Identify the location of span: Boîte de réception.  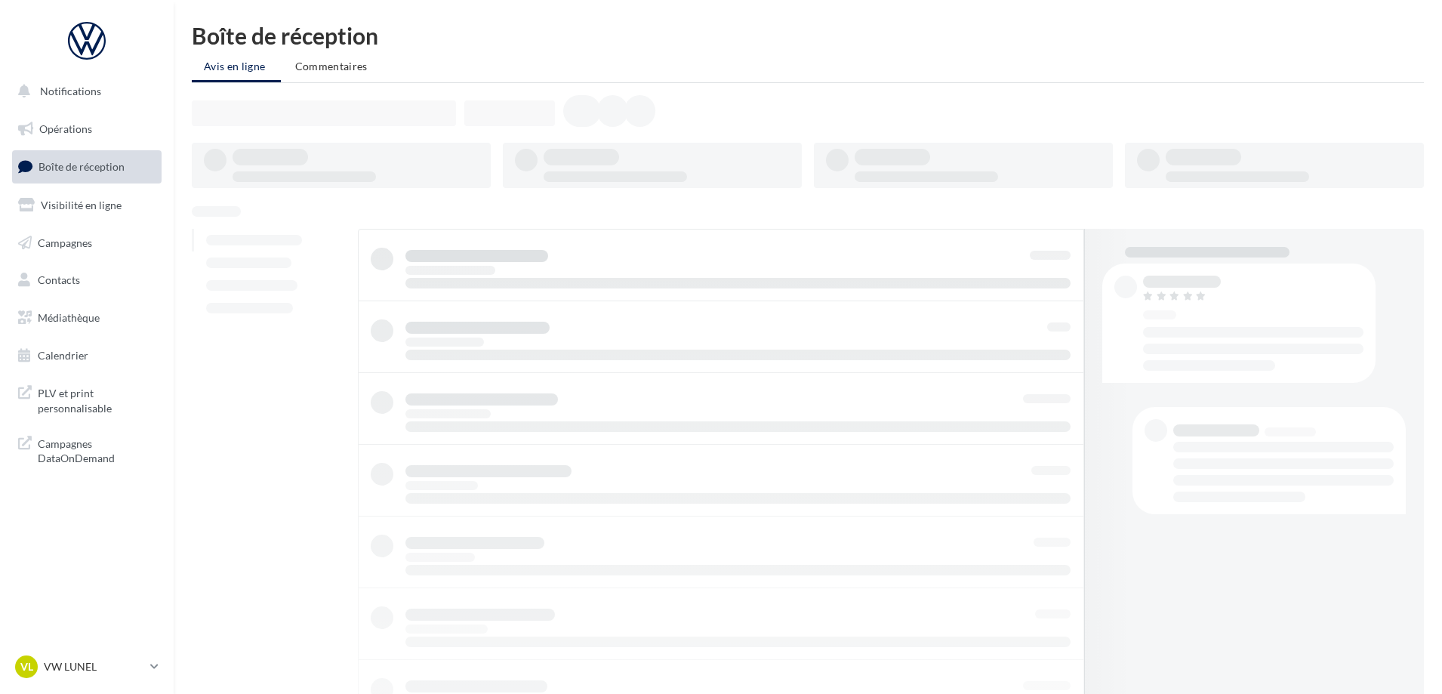
(82, 166).